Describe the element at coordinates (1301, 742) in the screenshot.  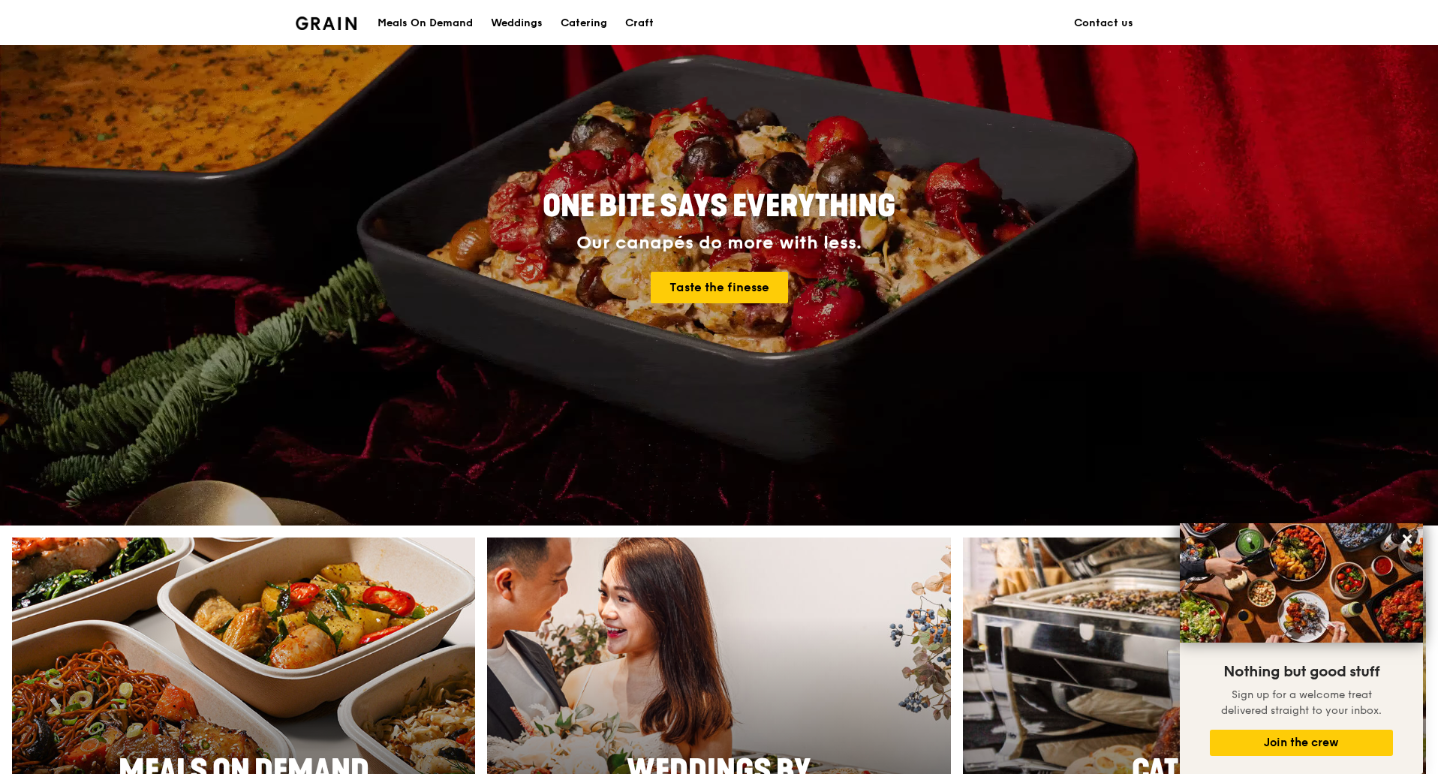
I see `button: Join the crew` at that location.